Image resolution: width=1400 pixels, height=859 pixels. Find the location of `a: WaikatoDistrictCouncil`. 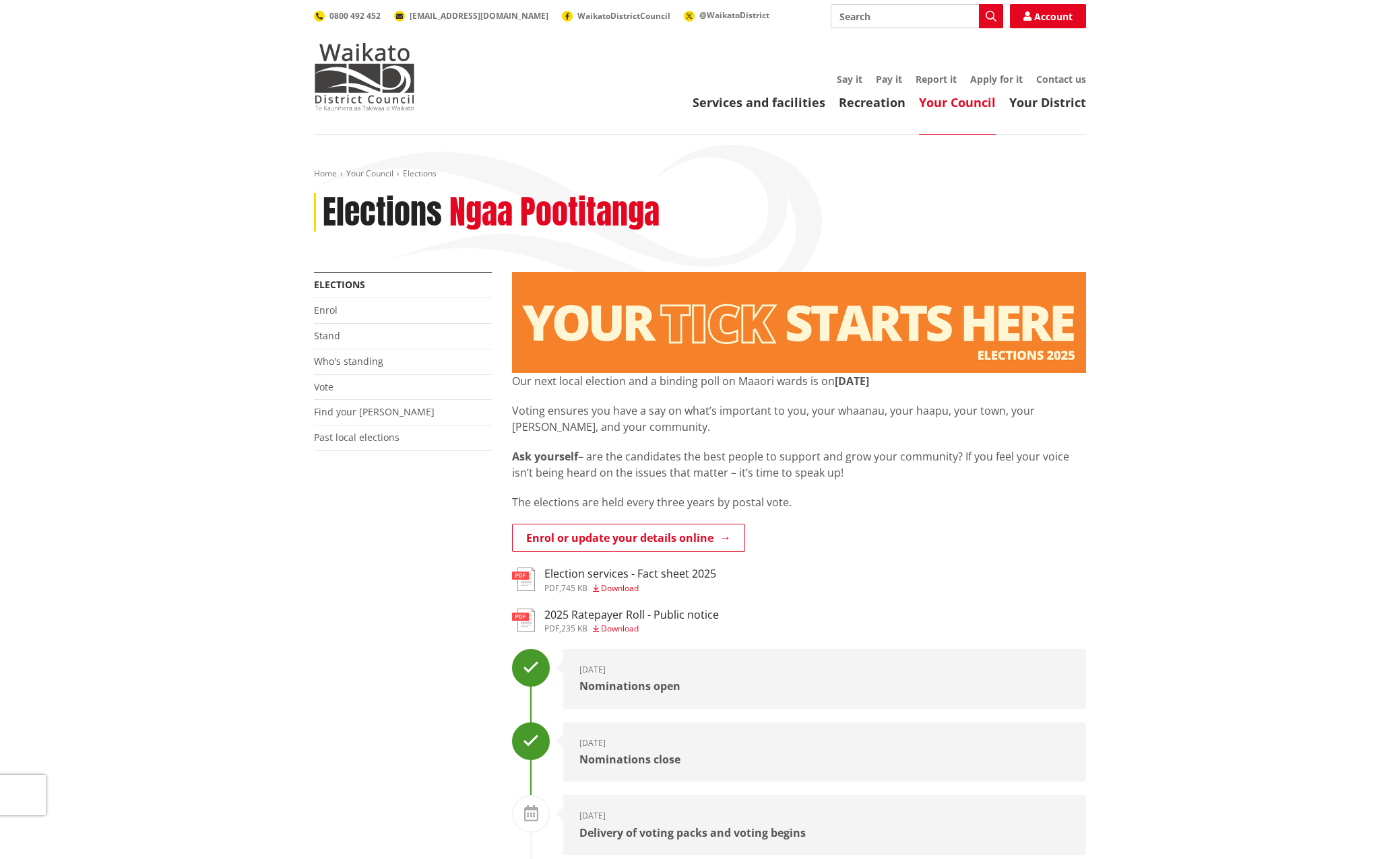

a: WaikatoDistrictCouncil is located at coordinates (616, 16).